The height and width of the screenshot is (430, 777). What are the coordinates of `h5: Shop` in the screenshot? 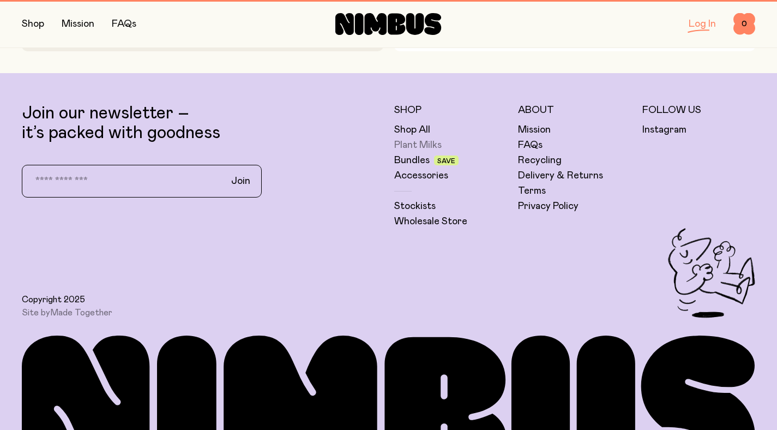 It's located at (451, 110).